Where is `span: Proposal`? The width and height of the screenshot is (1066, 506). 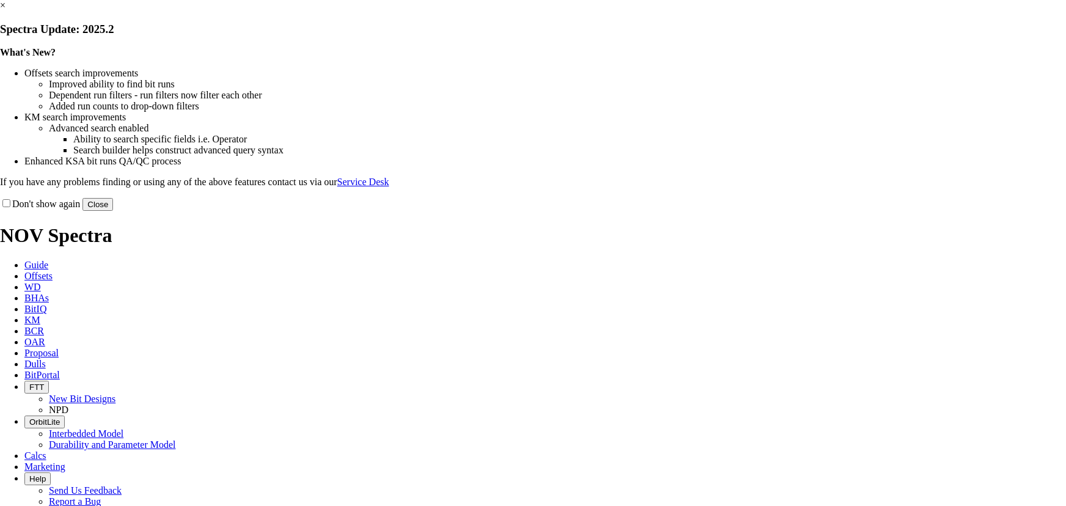
span: Proposal is located at coordinates (42, 352).